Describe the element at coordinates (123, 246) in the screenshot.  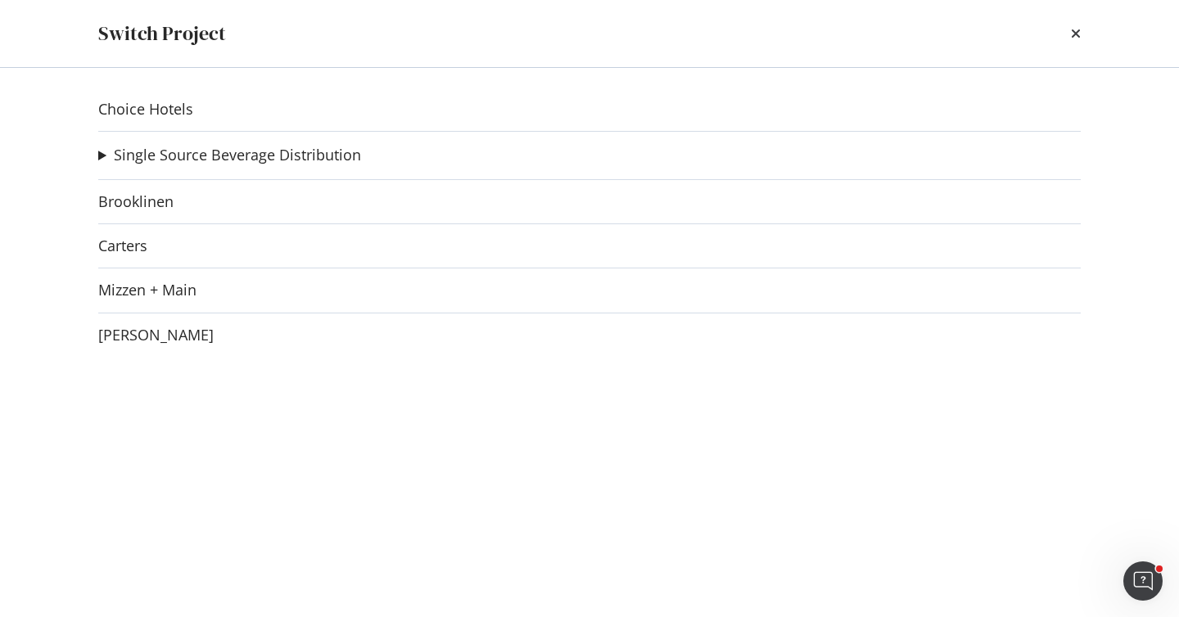
I see `a: Carters` at that location.